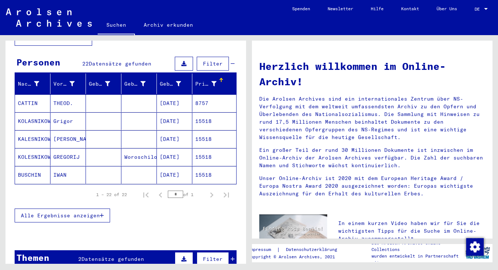 This screenshot has height=270, width=498. I want to click on button: Previous page, so click(161, 195).